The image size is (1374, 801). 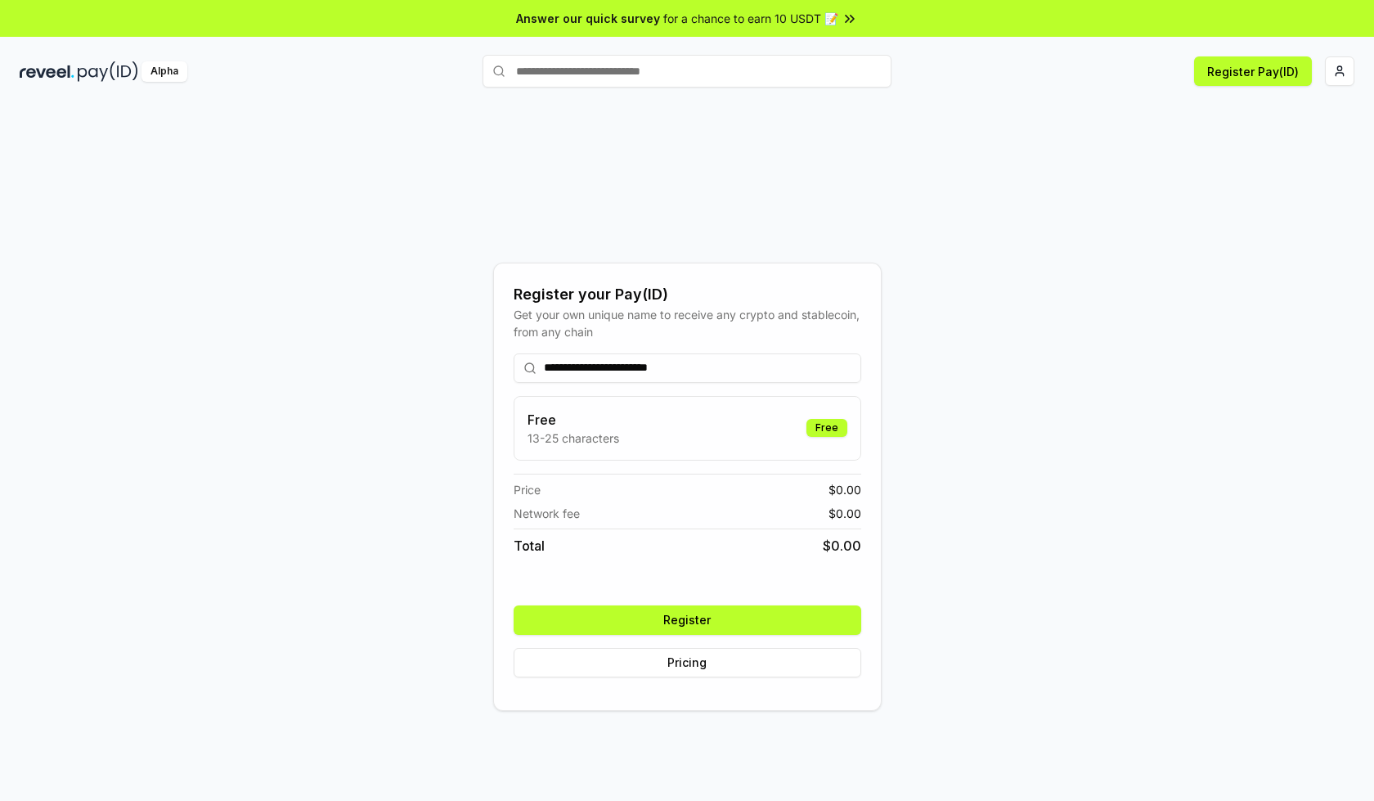 I want to click on img: pay_id, so click(x=108, y=71).